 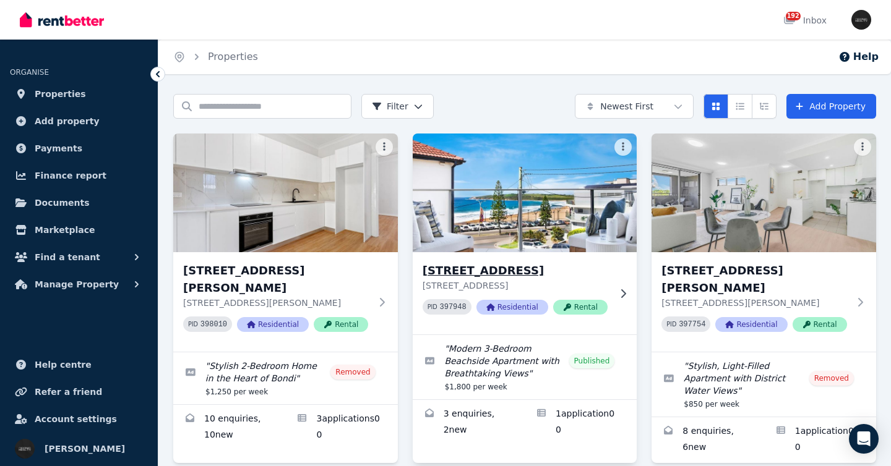 What do you see at coordinates (63, 365) in the screenshot?
I see `span: Help centre` at bounding box center [63, 365].